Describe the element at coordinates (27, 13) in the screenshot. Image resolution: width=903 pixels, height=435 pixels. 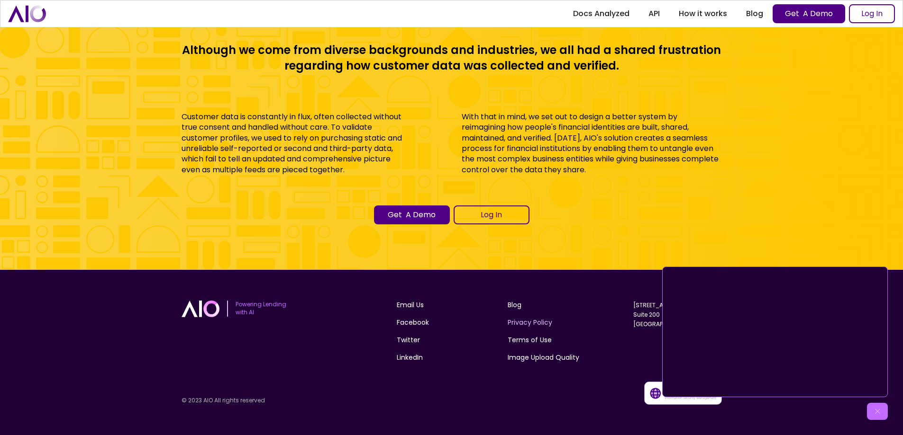
I see `a: home` at that location.